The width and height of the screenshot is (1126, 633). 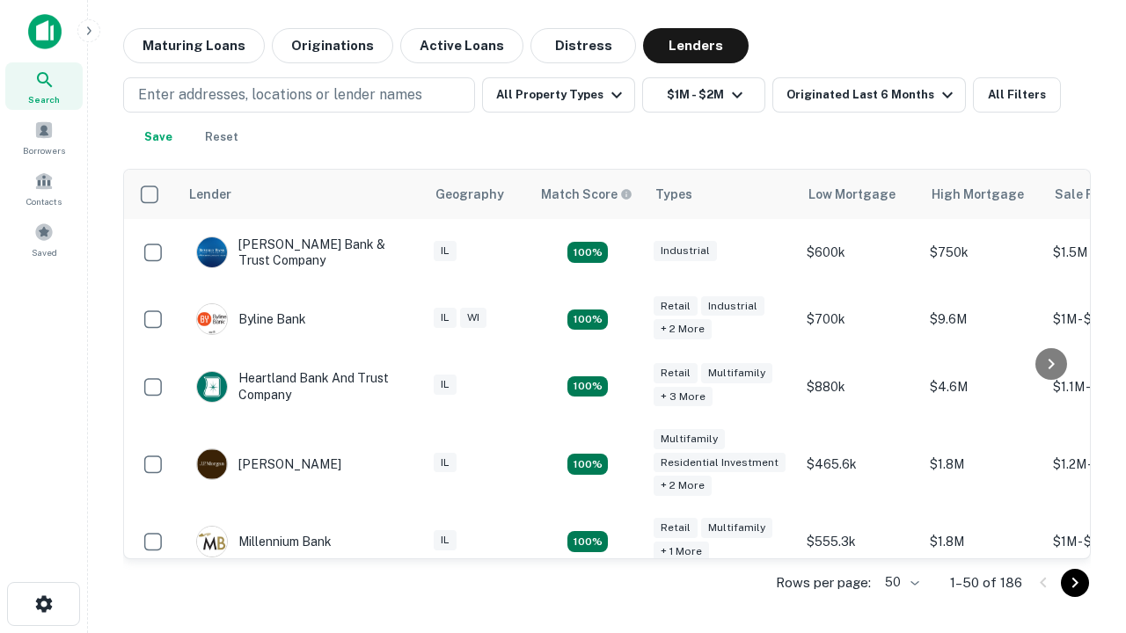 What do you see at coordinates (462, 46) in the screenshot?
I see `button: Active Loans` at bounding box center [462, 46].